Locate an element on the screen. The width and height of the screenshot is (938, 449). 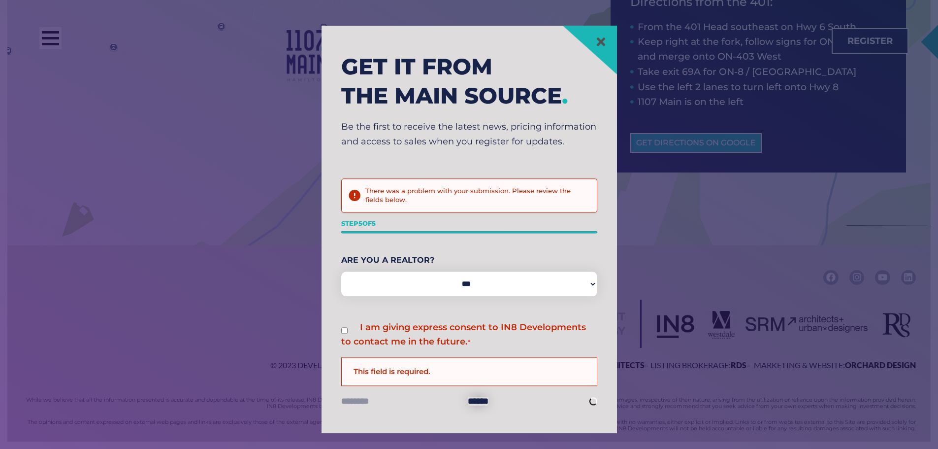
p: Step of is located at coordinates (469, 224).